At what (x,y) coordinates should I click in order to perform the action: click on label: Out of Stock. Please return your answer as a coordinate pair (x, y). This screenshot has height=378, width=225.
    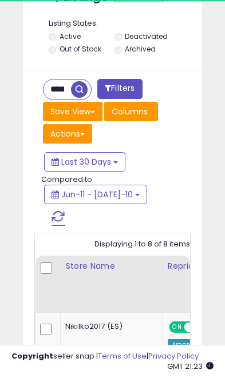
    Looking at the image, I should click on (80, 49).